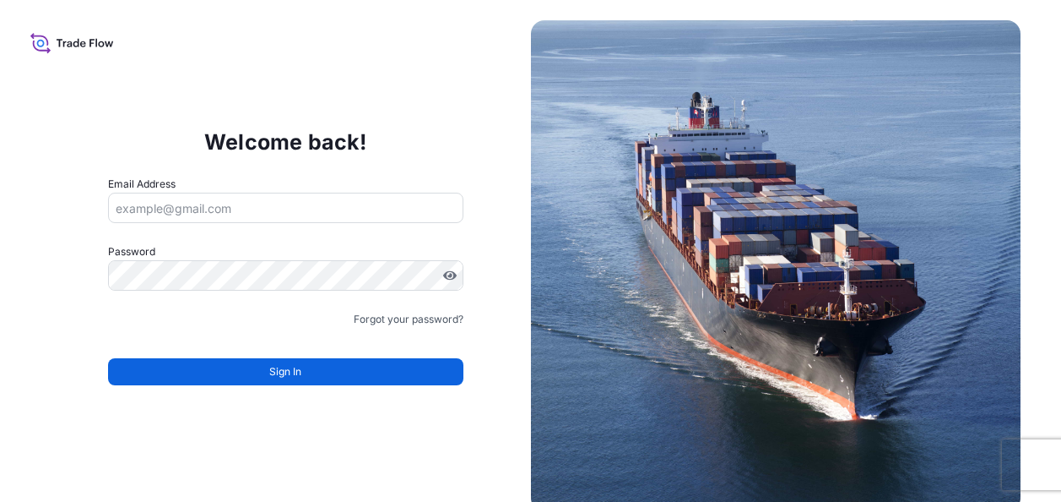  What do you see at coordinates (285, 372) in the screenshot?
I see `span: Sign In` at bounding box center [285, 372].